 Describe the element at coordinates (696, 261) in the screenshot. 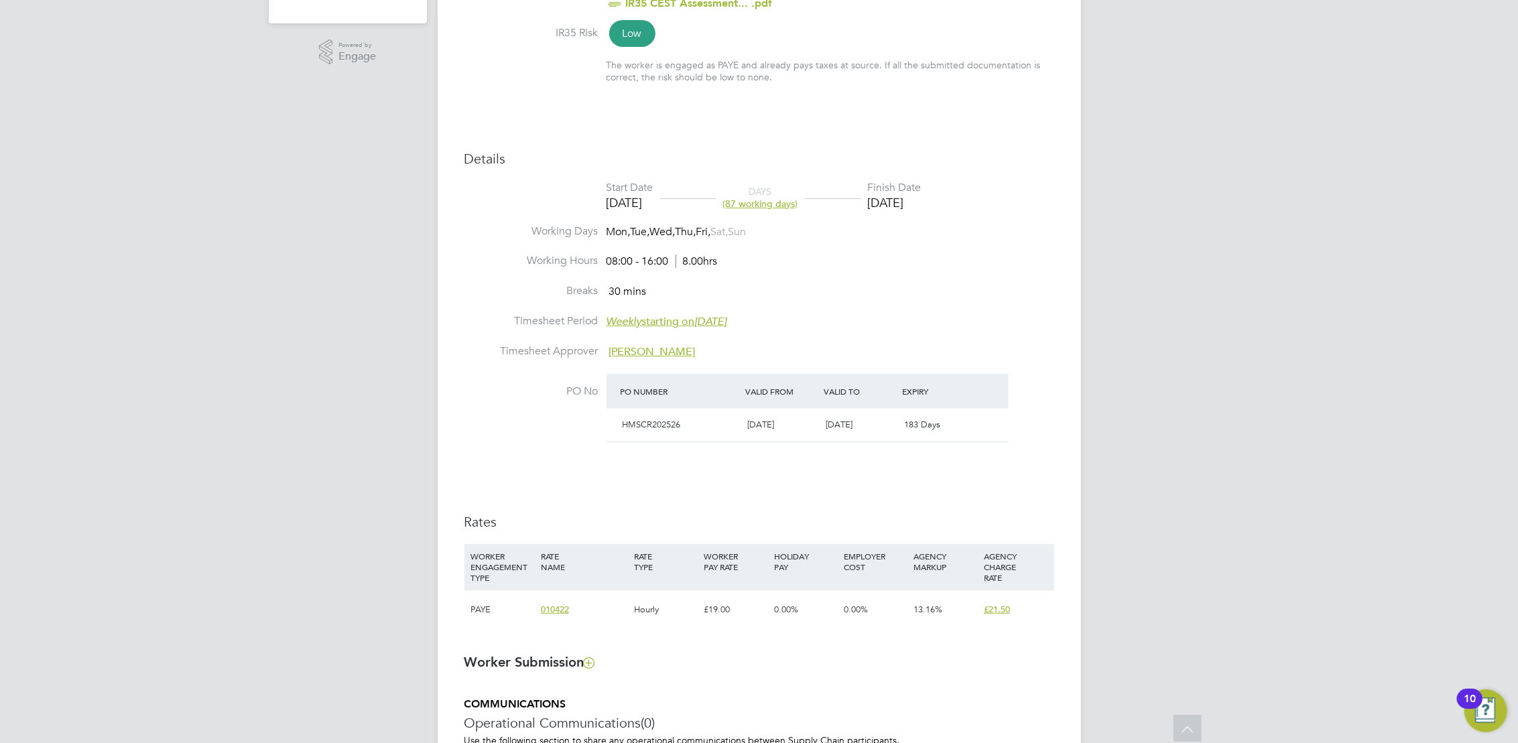

I see `span: 8.00hrs` at that location.